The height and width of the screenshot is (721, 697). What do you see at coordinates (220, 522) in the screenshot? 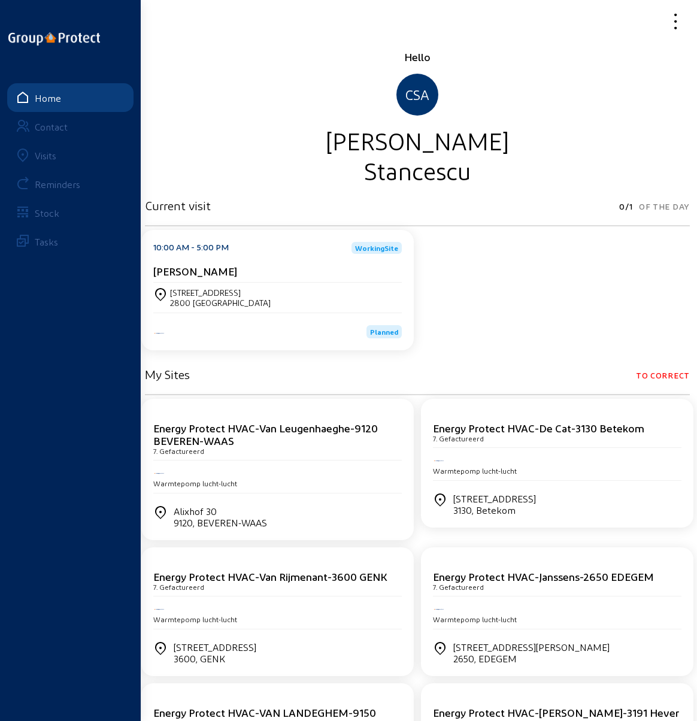
I see `div: 9120, BEVEREN-WAAS` at bounding box center [220, 522].